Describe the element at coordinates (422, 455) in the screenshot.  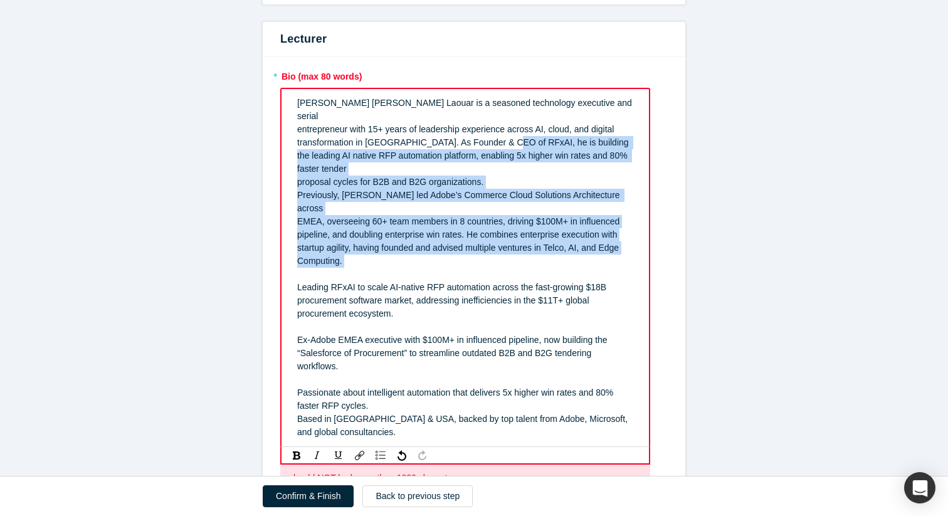
I see `div: Redo` at that location.